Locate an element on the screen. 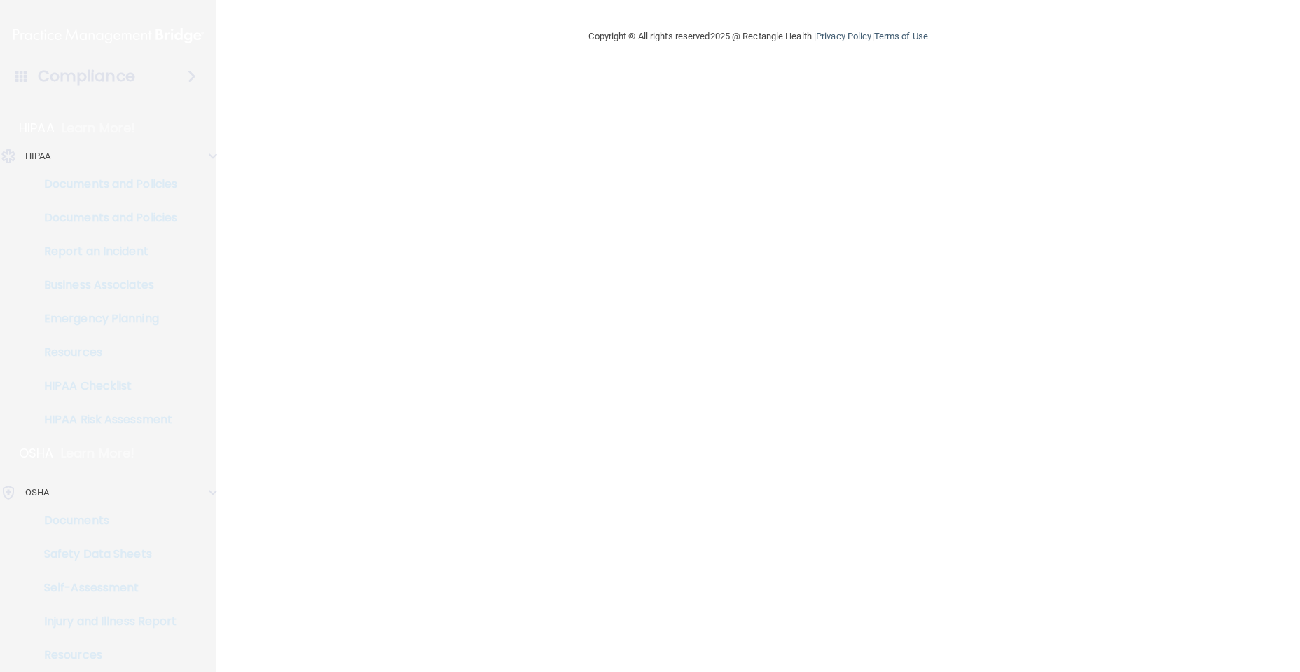 The height and width of the screenshot is (672, 1300). h4: Compliance is located at coordinates (86, 76).